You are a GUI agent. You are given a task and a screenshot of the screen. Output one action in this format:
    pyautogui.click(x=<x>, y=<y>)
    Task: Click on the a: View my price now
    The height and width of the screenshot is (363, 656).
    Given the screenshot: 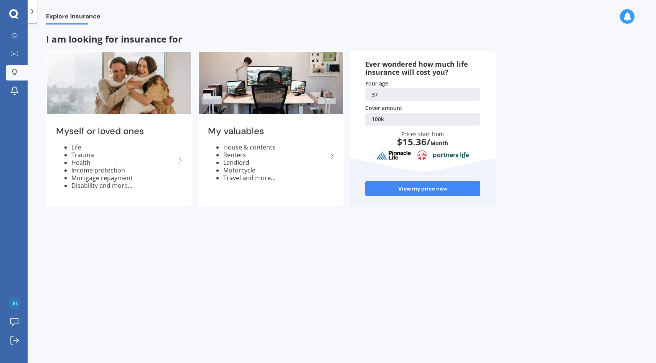 What is the action you would take?
    pyautogui.click(x=423, y=189)
    